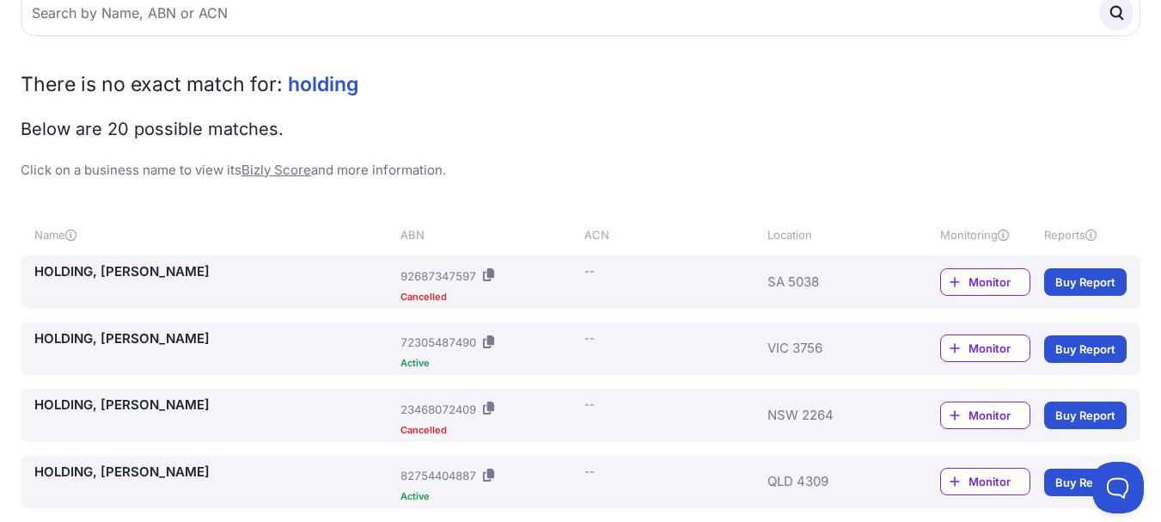 The image size is (1161, 522). What do you see at coordinates (438, 276) in the screenshot?
I see `div: 92687347597` at bounding box center [438, 276].